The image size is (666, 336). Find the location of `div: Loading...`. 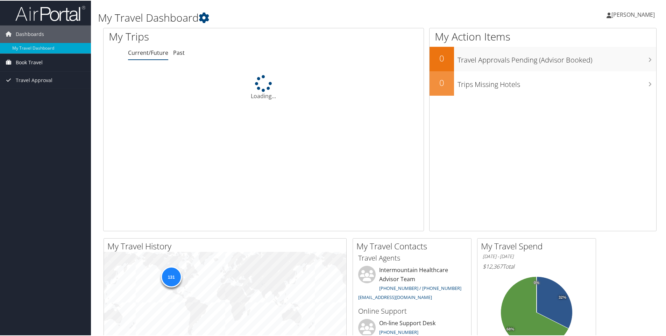

div: Loading... is located at coordinates (263, 87).